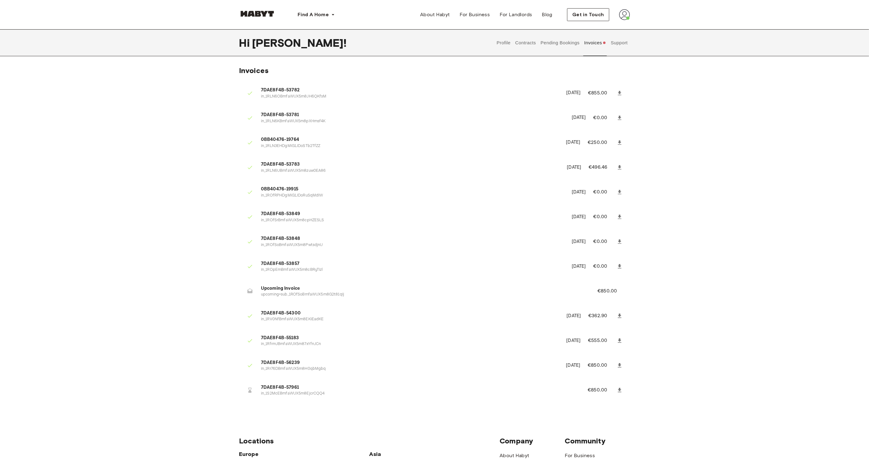 The image size is (869, 459). Describe the element at coordinates (402, 454) in the screenshot. I see `span: Asia` at that location.